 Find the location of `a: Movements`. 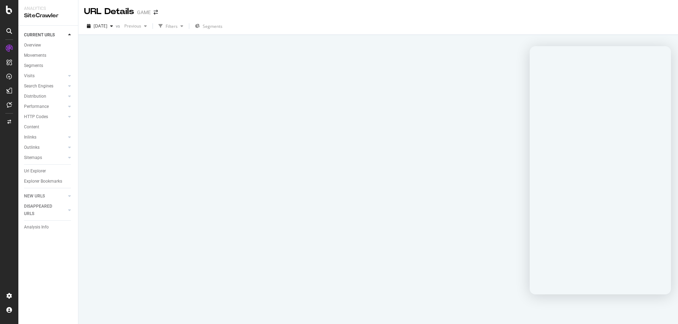

a: Movements is located at coordinates (48, 55).